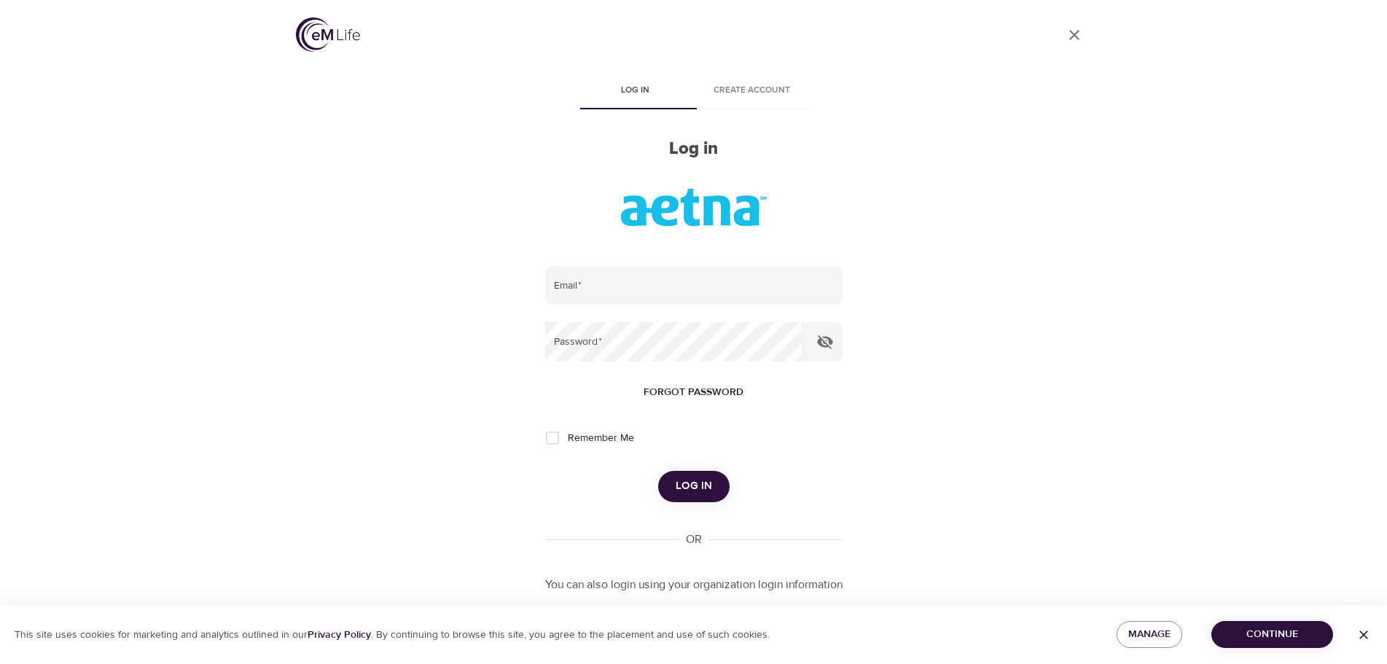 Image resolution: width=1387 pixels, height=664 pixels. I want to click on a: Privacy Policy, so click(339, 635).